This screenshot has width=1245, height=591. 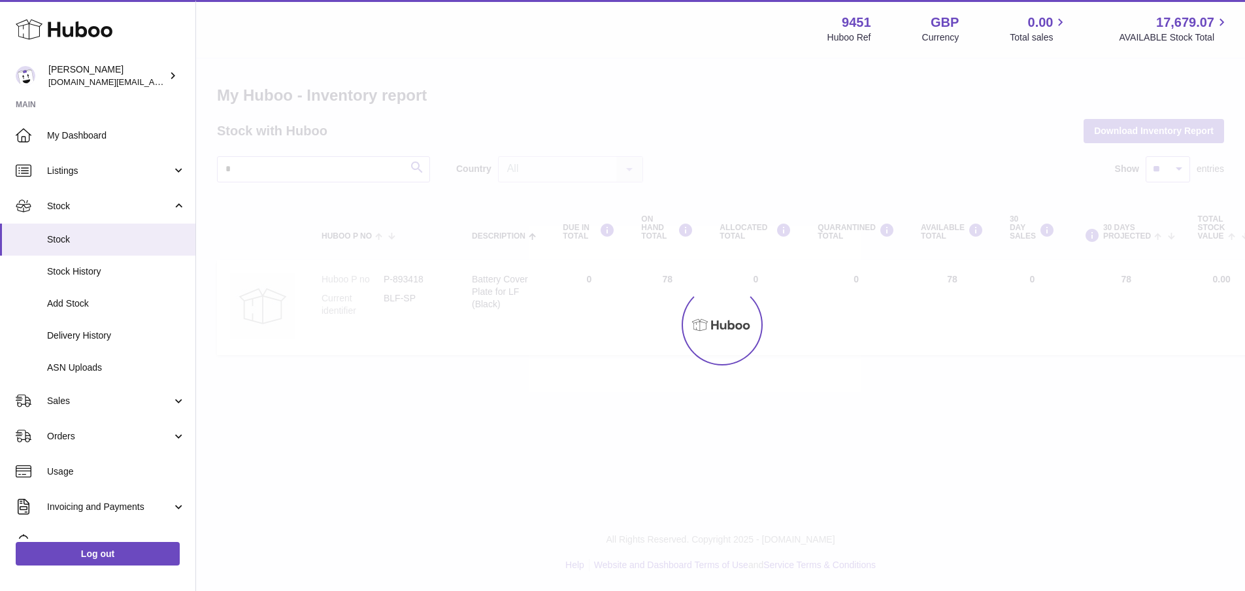 What do you see at coordinates (116, 367) in the screenshot?
I see `span: ASN Uploads` at bounding box center [116, 367].